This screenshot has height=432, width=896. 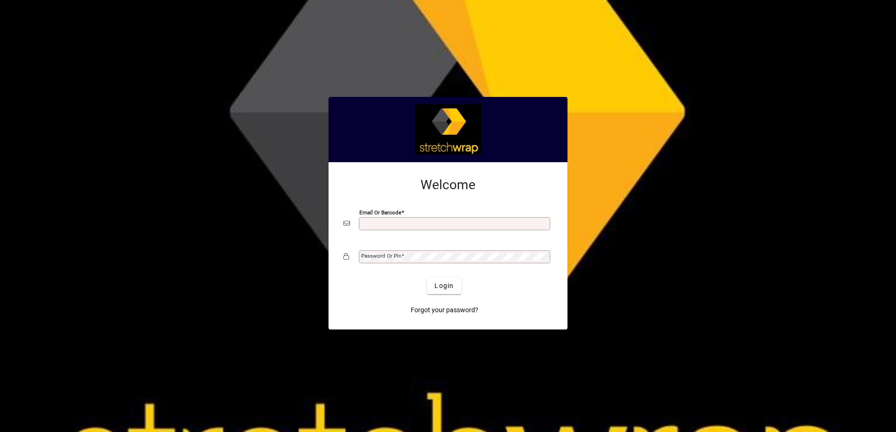 I want to click on span: Forgot your password?, so click(x=444, y=310).